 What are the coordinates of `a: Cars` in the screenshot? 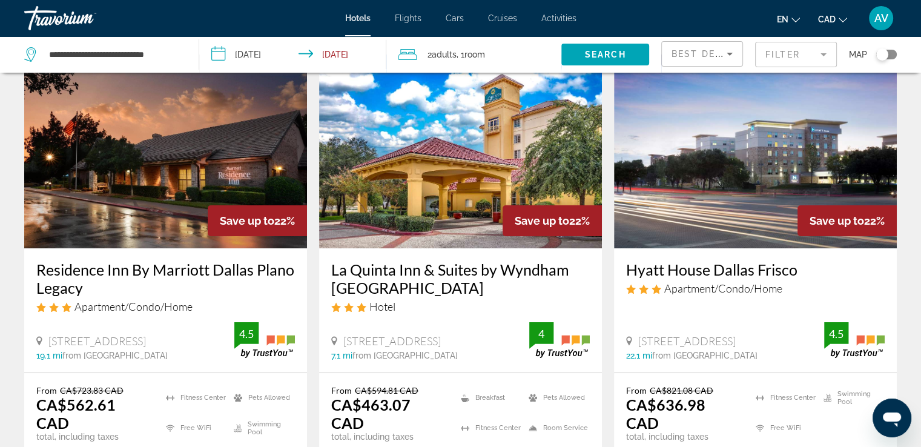 It's located at (455, 18).